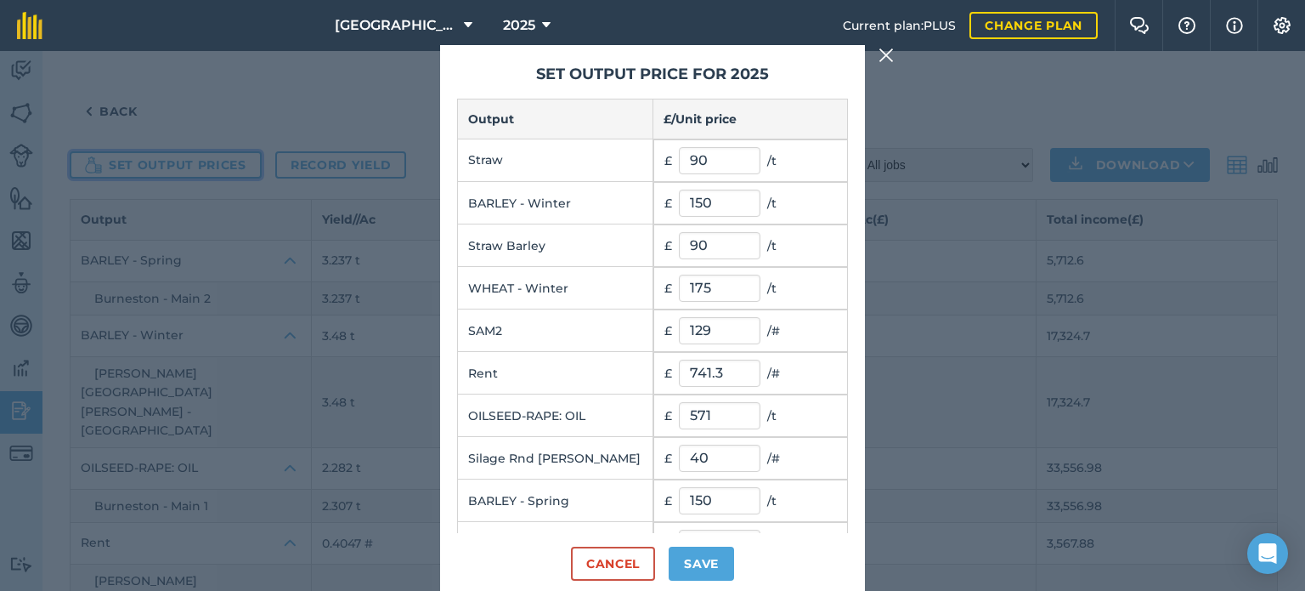  What do you see at coordinates (1282, 25) in the screenshot?
I see `img: A cog icon` at bounding box center [1282, 25].